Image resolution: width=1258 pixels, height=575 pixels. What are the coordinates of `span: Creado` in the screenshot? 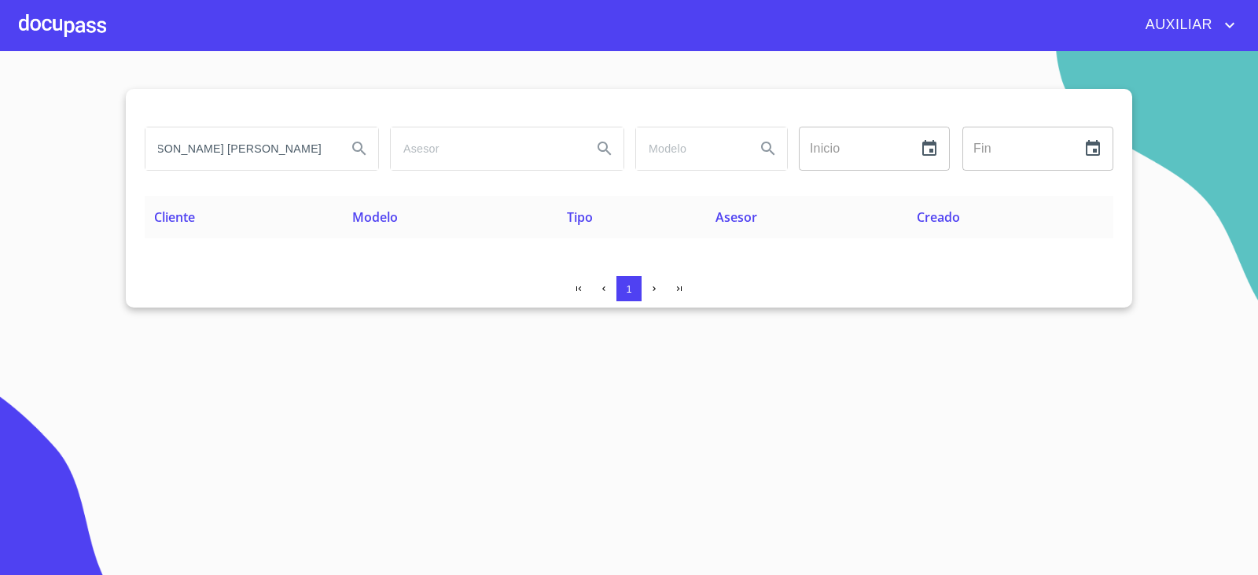 It's located at (938, 217).